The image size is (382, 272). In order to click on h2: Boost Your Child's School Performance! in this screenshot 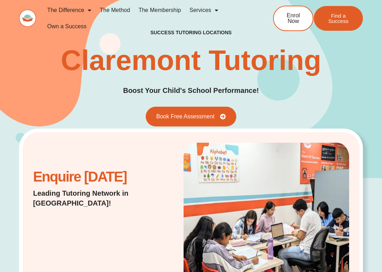, I will do `click(191, 90)`.